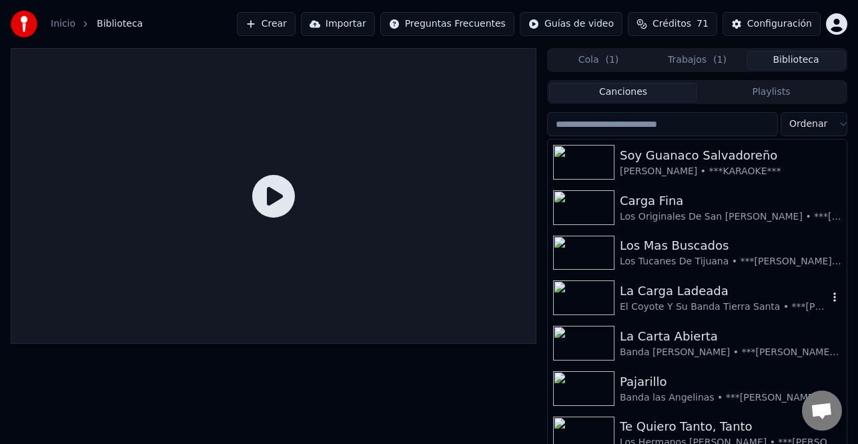  What do you see at coordinates (730, 201) in the screenshot?
I see `div: Carga Fina` at bounding box center [730, 201].